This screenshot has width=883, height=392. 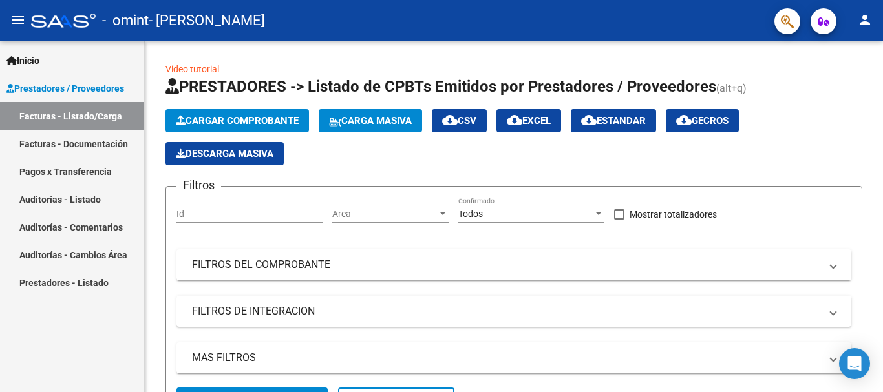 What do you see at coordinates (613, 121) in the screenshot?
I see `span: Estandar` at bounding box center [613, 121].